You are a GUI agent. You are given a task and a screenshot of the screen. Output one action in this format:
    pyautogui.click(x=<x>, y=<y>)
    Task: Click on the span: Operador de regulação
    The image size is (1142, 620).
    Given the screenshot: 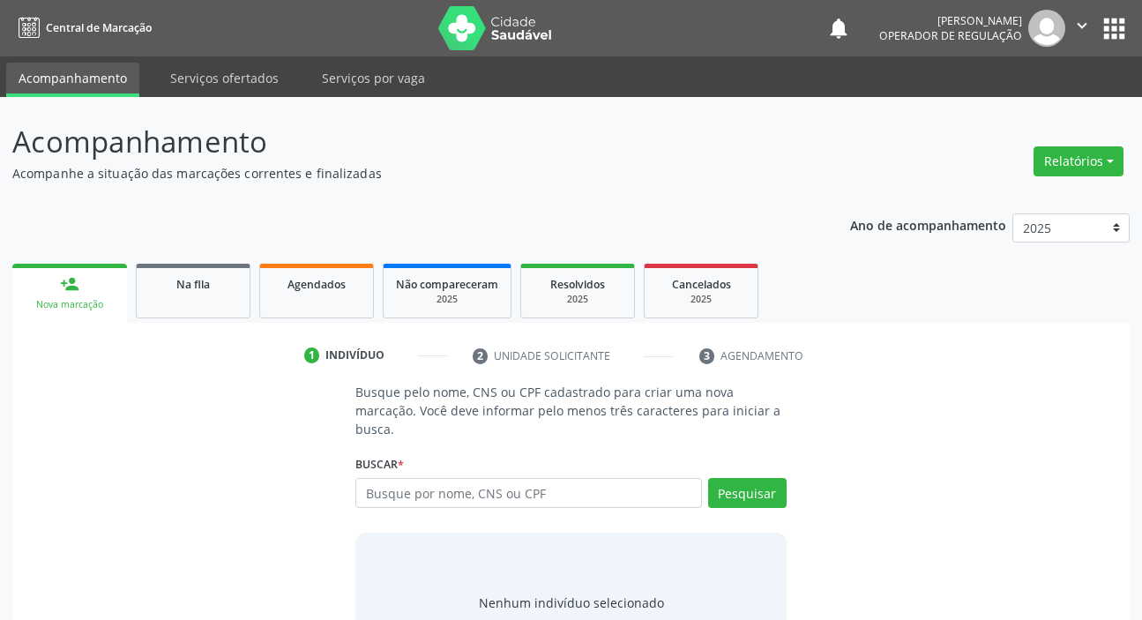 What is the action you would take?
    pyautogui.click(x=951, y=35)
    